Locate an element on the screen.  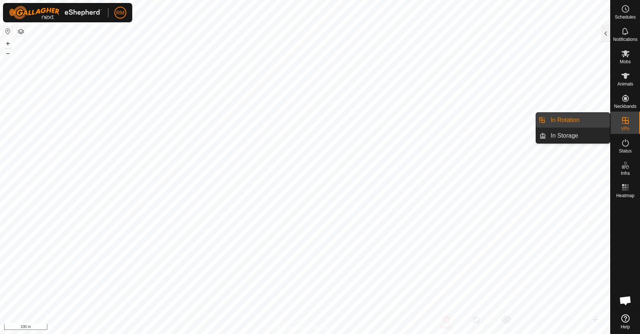
button: Map Layers is located at coordinates (21, 32).